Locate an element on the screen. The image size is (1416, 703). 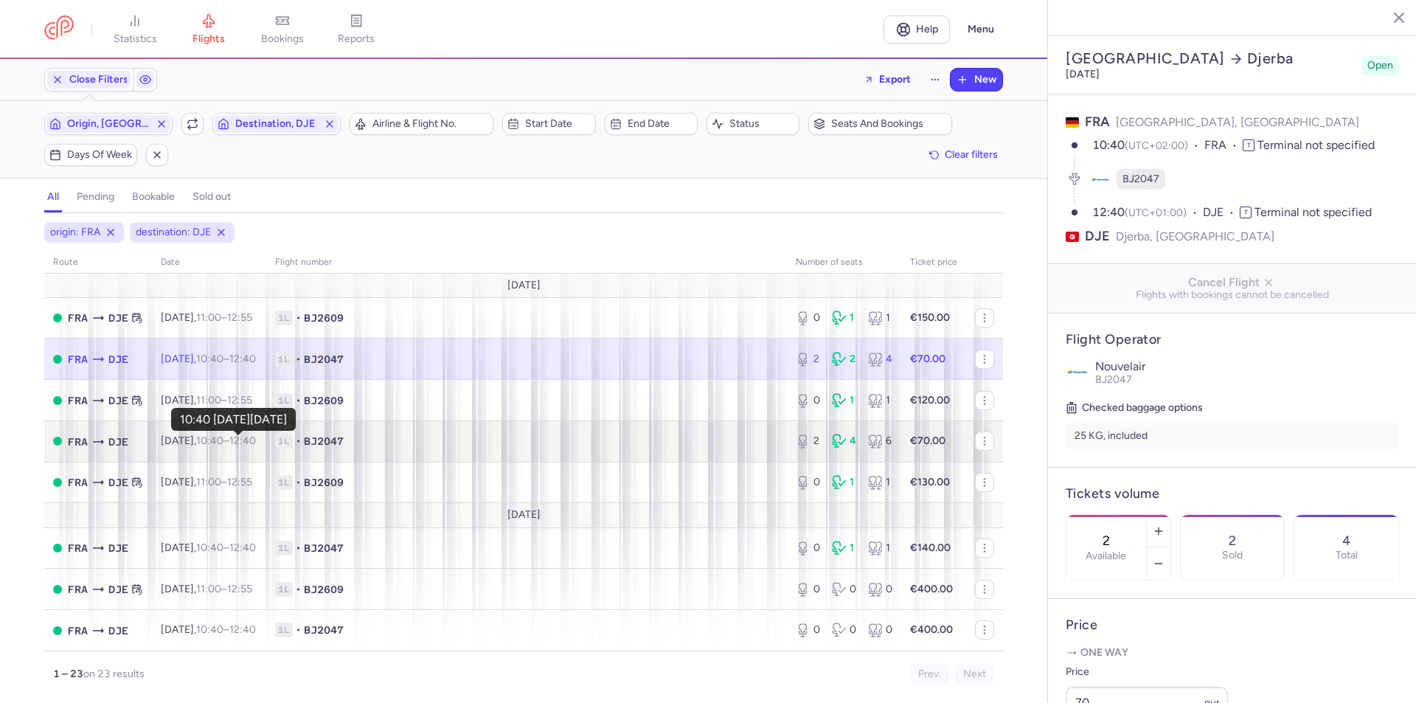
label: Price is located at coordinates (1147, 672).